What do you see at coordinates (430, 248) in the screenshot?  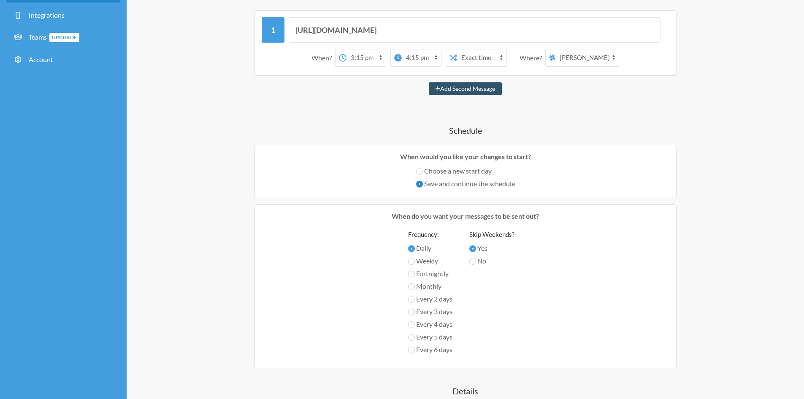 I see `label: Daily` at bounding box center [430, 248].